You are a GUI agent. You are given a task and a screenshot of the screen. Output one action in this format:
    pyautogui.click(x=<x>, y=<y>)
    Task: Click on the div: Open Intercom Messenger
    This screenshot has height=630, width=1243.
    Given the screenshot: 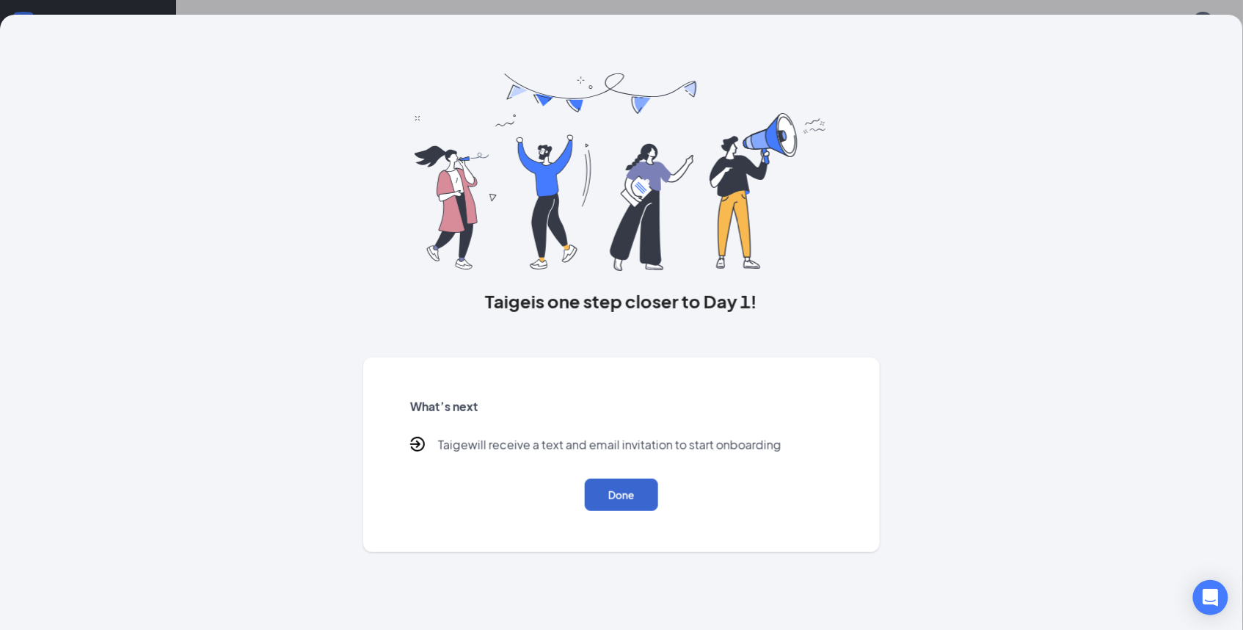 What is the action you would take?
    pyautogui.click(x=1211, y=597)
    